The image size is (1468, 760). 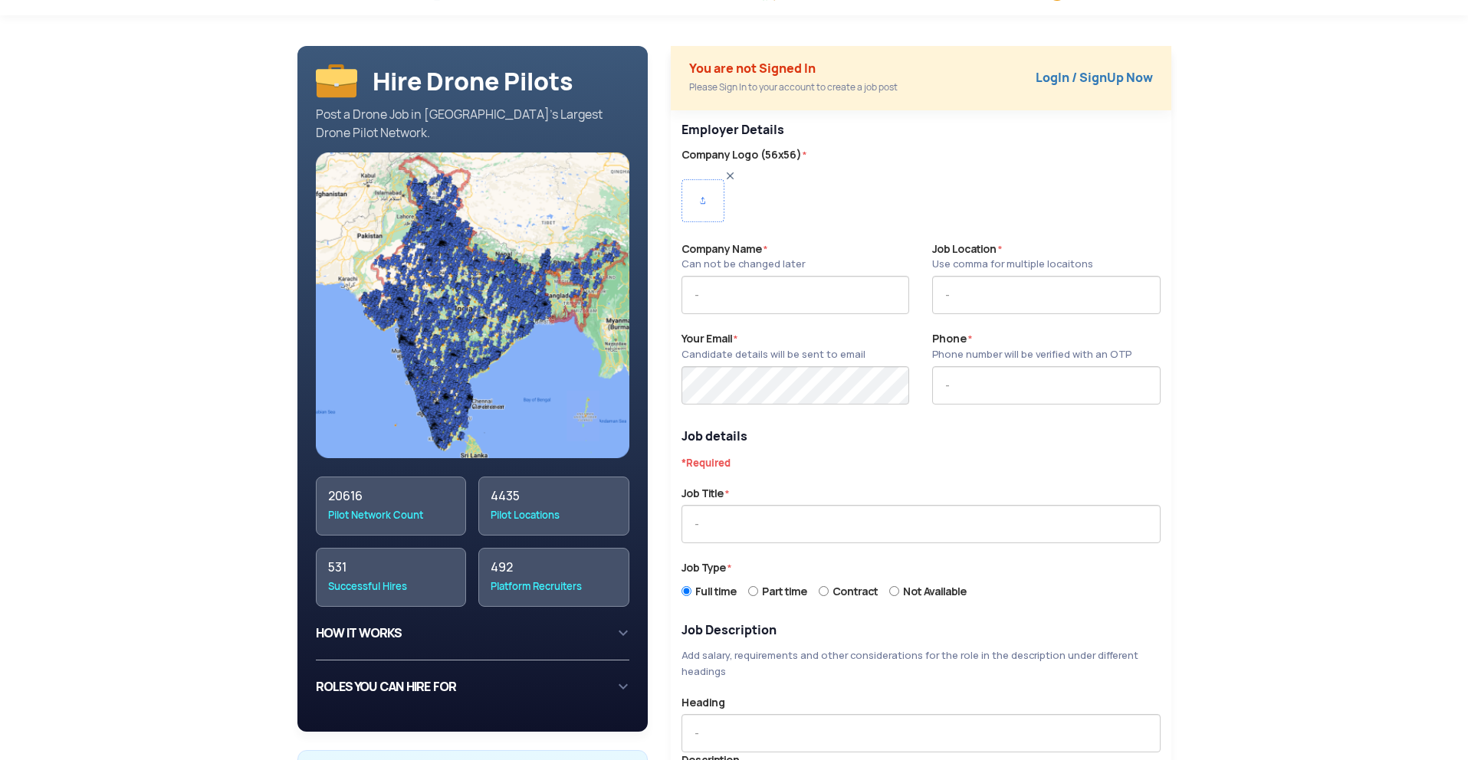 What do you see at coordinates (793, 69) in the screenshot?
I see `div: You are not Signed In` at bounding box center [793, 69].